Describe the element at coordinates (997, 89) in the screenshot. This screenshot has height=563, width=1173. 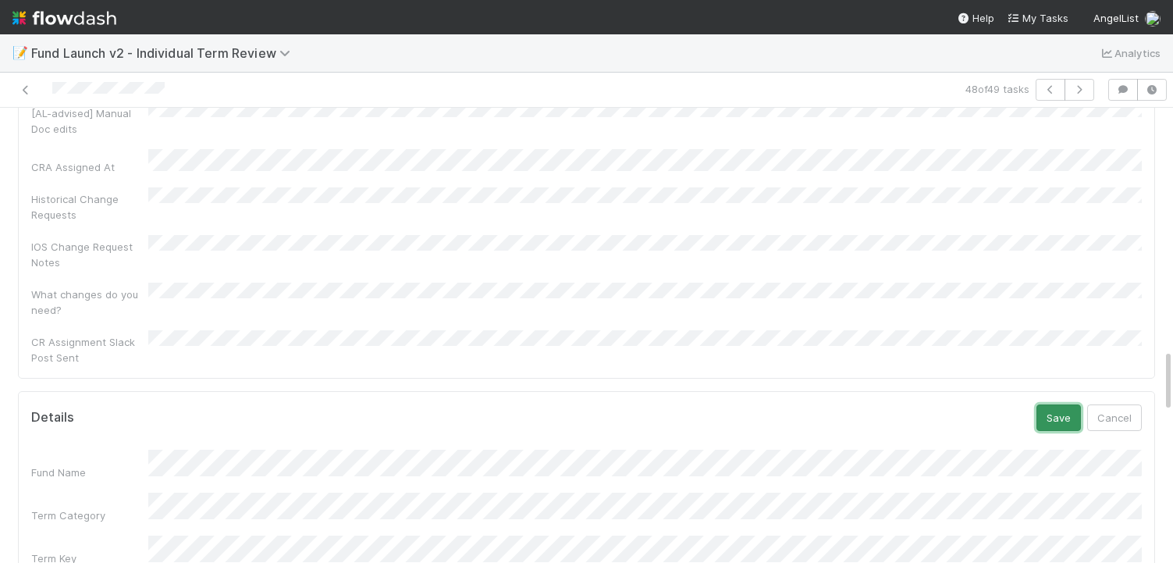
I see `span: 48 of 49 tasks` at that location.